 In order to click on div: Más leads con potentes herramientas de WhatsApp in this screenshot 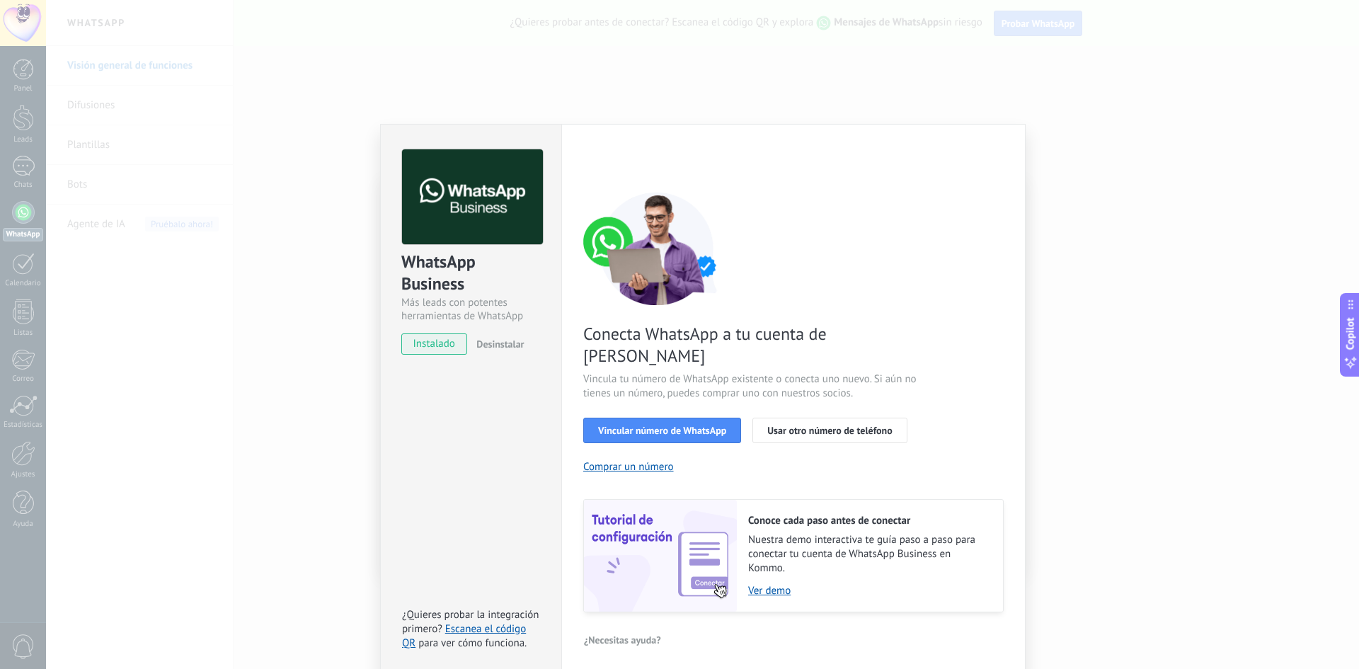, I will do `click(471, 309)`.